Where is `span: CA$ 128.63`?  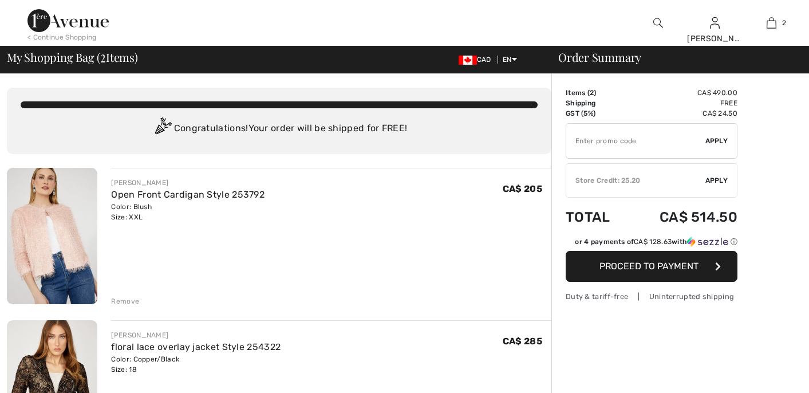
span: CA$ 128.63 is located at coordinates (652, 242).